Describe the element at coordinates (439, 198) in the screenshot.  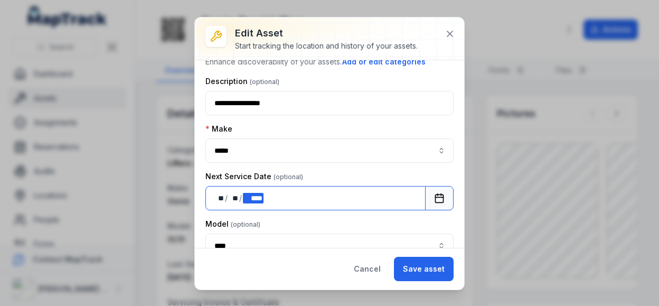
I see `button: Calendar` at that location.